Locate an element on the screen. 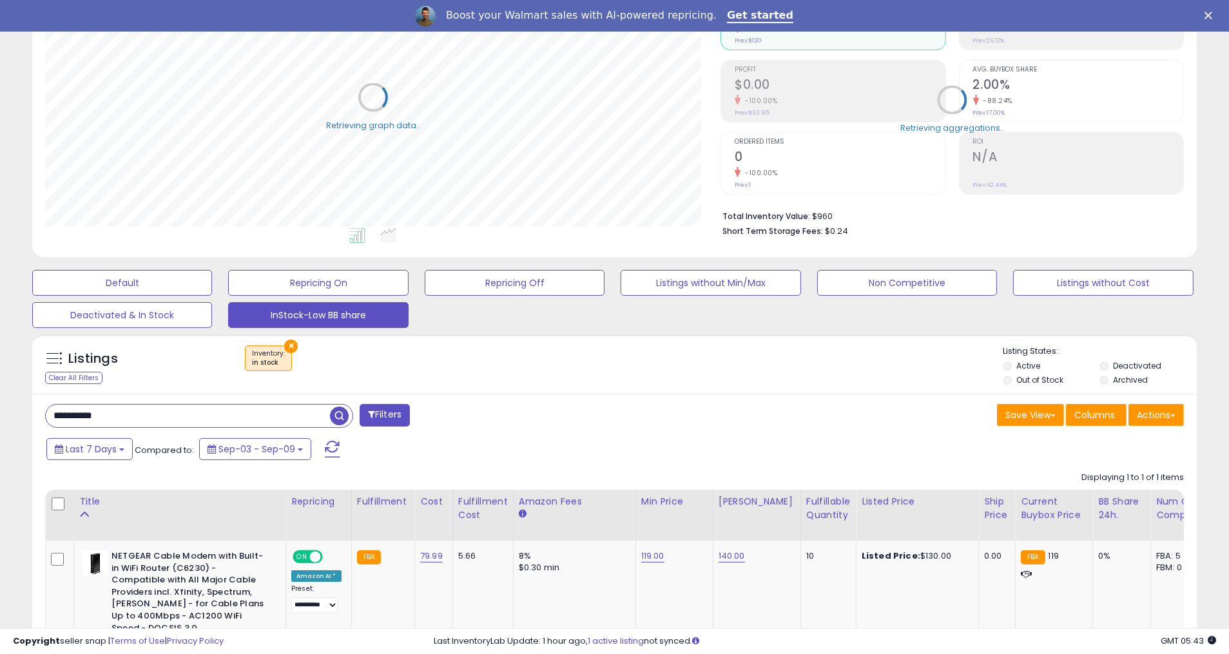 This screenshot has width=1229, height=654. span: OFF is located at coordinates (331, 557).